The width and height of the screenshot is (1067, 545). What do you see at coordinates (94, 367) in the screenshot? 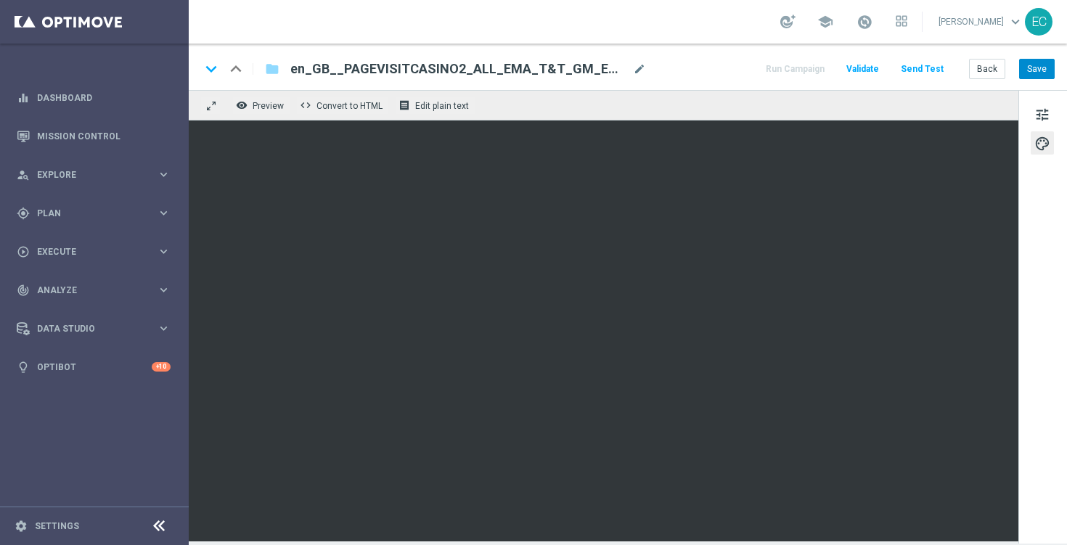
I see `button: lightbulb Optibot +10` at bounding box center [94, 367].